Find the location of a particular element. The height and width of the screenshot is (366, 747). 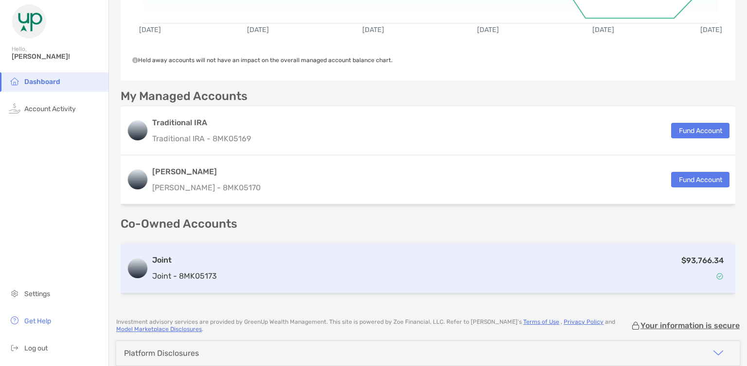

img: icon arrow is located at coordinates (718, 353).